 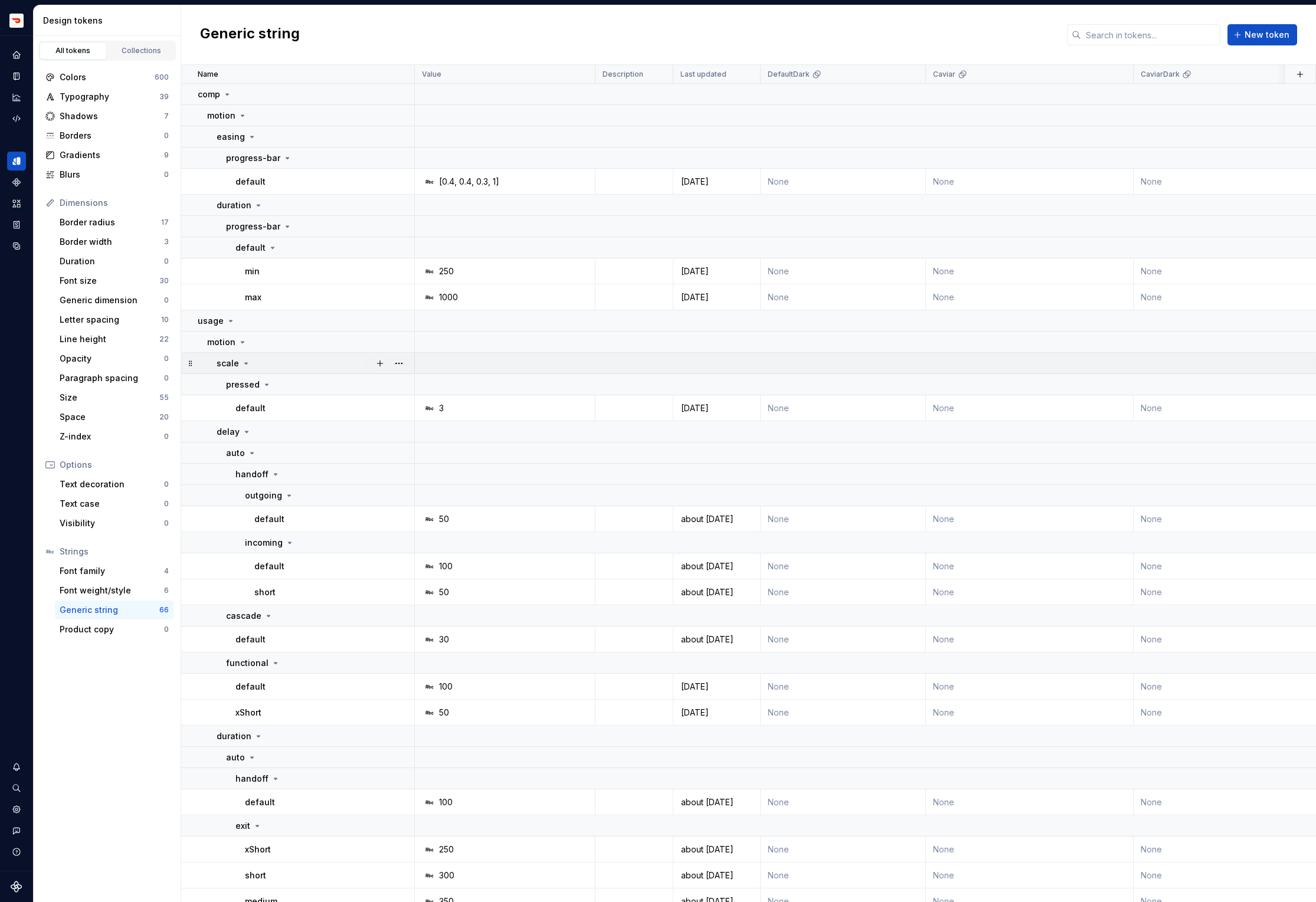 What do you see at coordinates (114, 629) in the screenshot?
I see `a: Product copy0` at bounding box center [114, 629].